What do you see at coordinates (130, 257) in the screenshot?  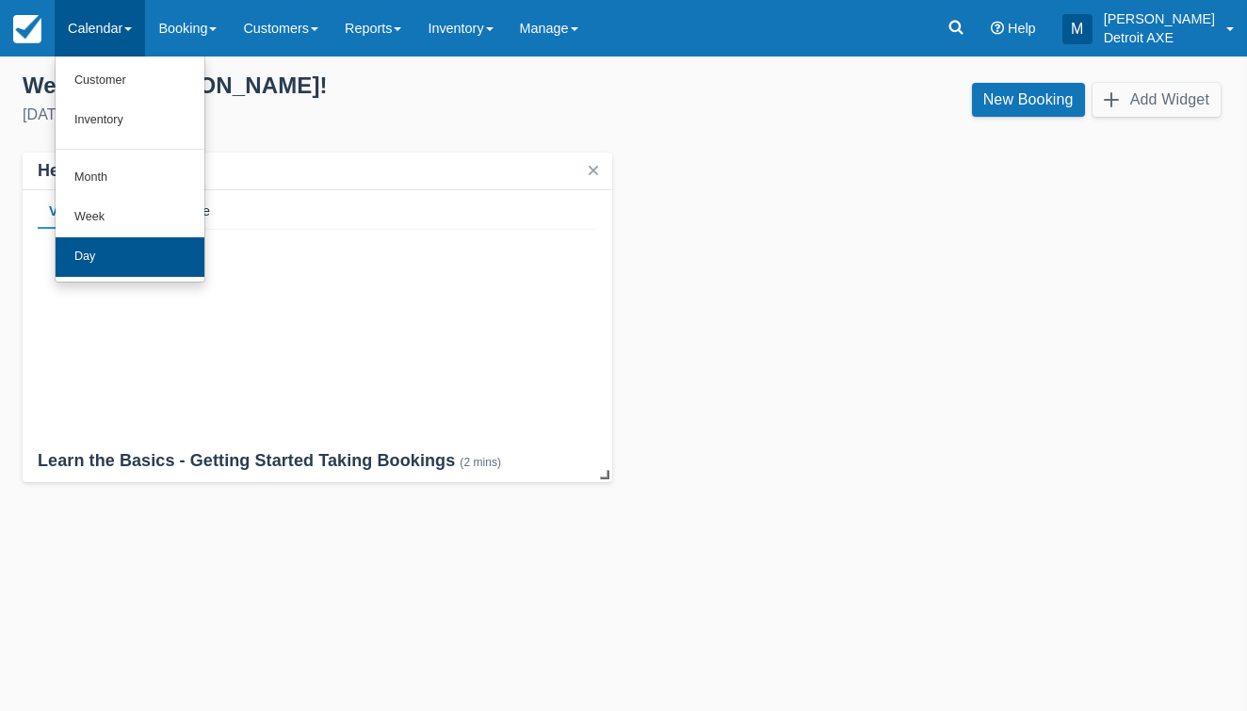 I see `a: Day` at bounding box center [130, 257].